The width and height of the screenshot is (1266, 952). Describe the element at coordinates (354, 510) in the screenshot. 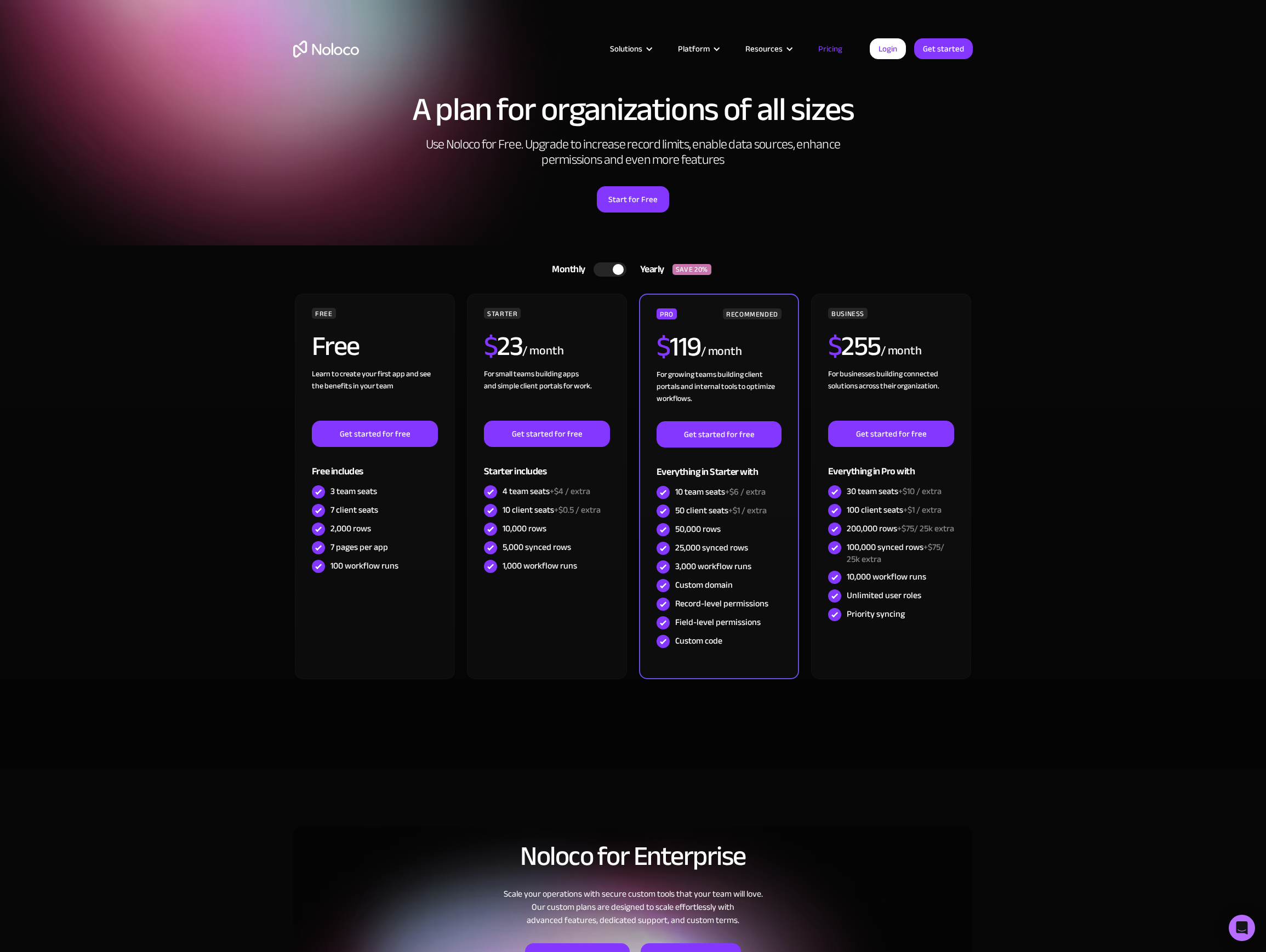

I see `div: 7 client seats` at that location.